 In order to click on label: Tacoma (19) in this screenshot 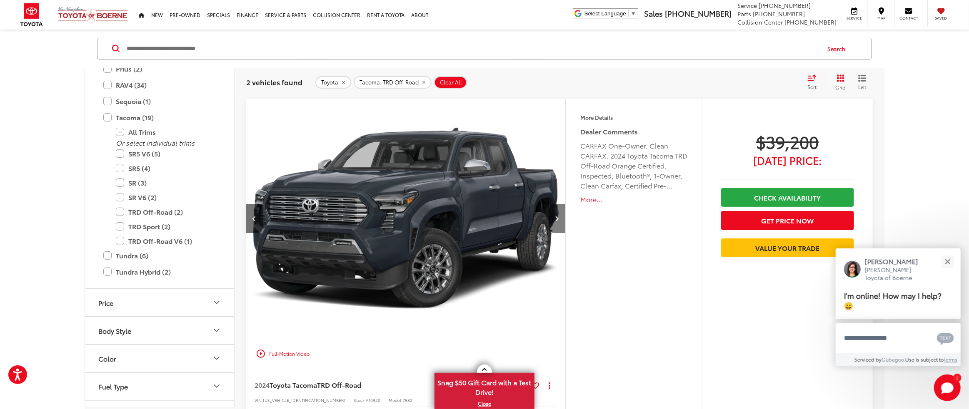, I will do `click(160, 117)`.